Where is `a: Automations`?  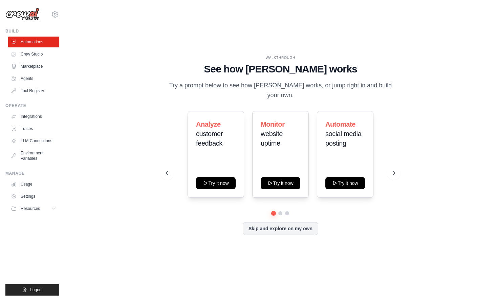 a: Automations is located at coordinates (34, 42).